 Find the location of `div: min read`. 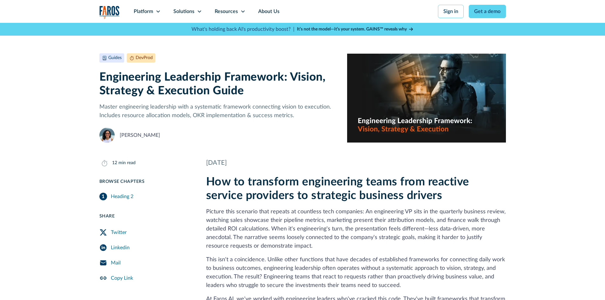

div: min read is located at coordinates (127, 163).